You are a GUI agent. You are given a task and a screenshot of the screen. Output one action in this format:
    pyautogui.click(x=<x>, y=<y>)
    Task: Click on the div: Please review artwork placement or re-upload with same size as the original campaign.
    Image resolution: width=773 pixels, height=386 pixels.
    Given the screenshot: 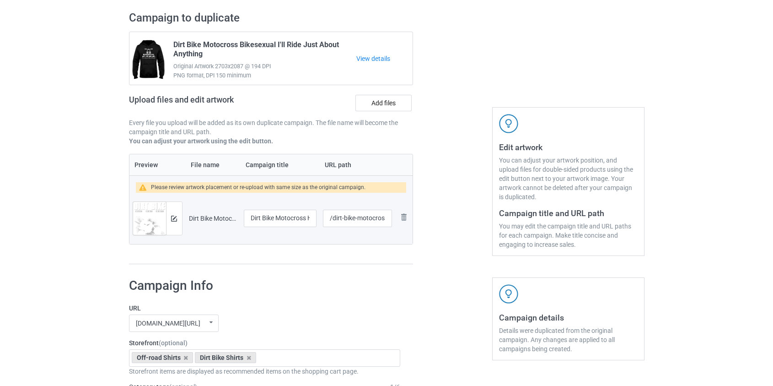 What is the action you would take?
    pyautogui.click(x=258, y=187)
    